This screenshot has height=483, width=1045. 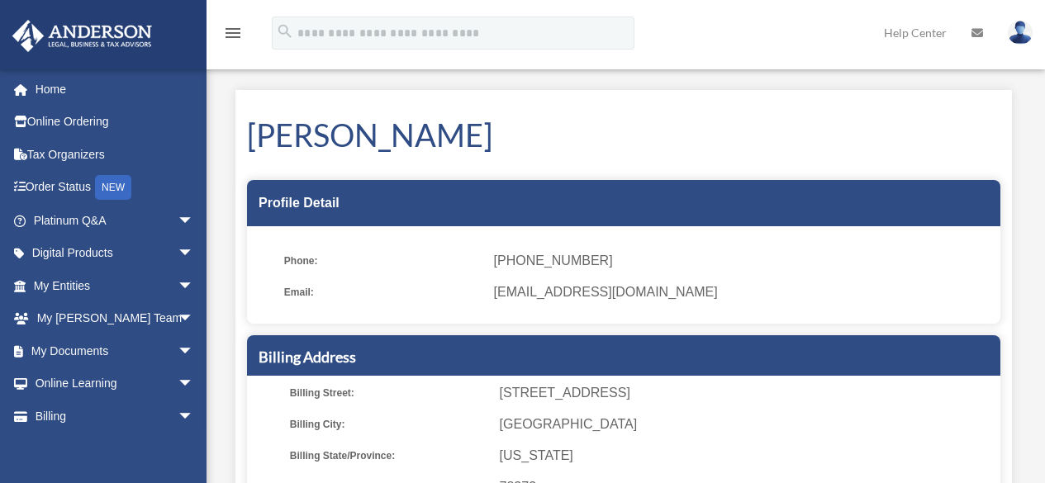 What do you see at coordinates (115, 122) in the screenshot?
I see `a: Online Ordering` at bounding box center [115, 122].